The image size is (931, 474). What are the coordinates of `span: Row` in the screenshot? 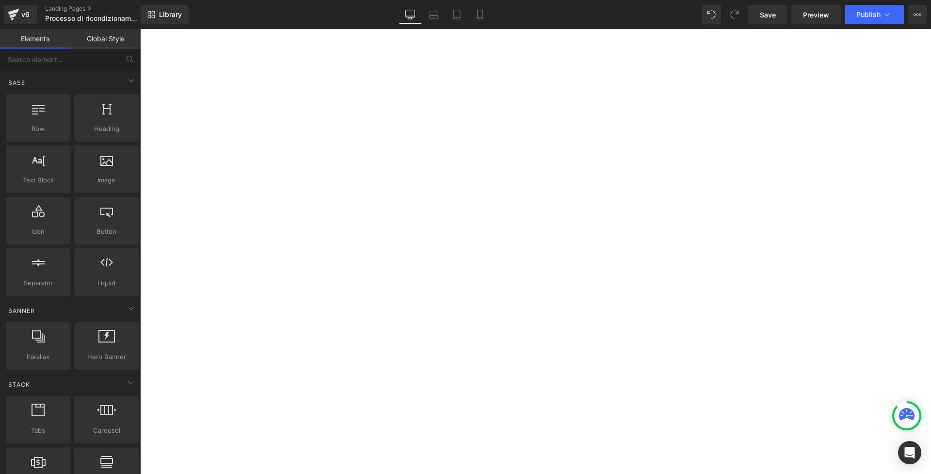 It's located at (38, 129).